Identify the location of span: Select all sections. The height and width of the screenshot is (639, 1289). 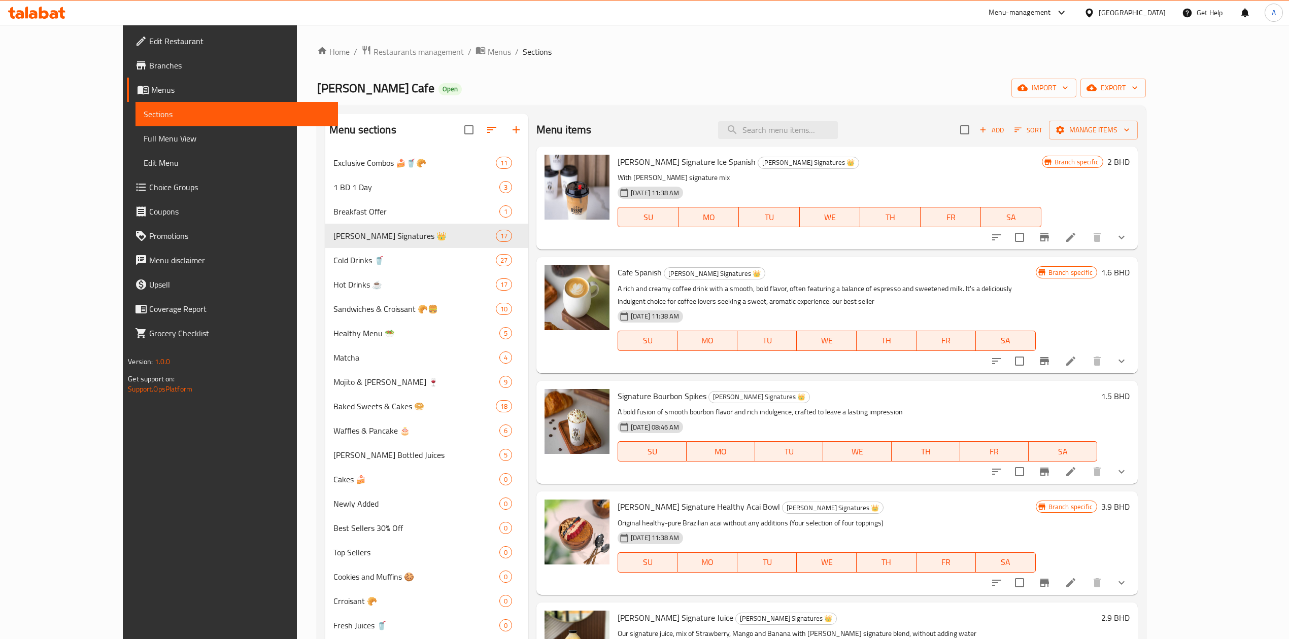
(469, 130).